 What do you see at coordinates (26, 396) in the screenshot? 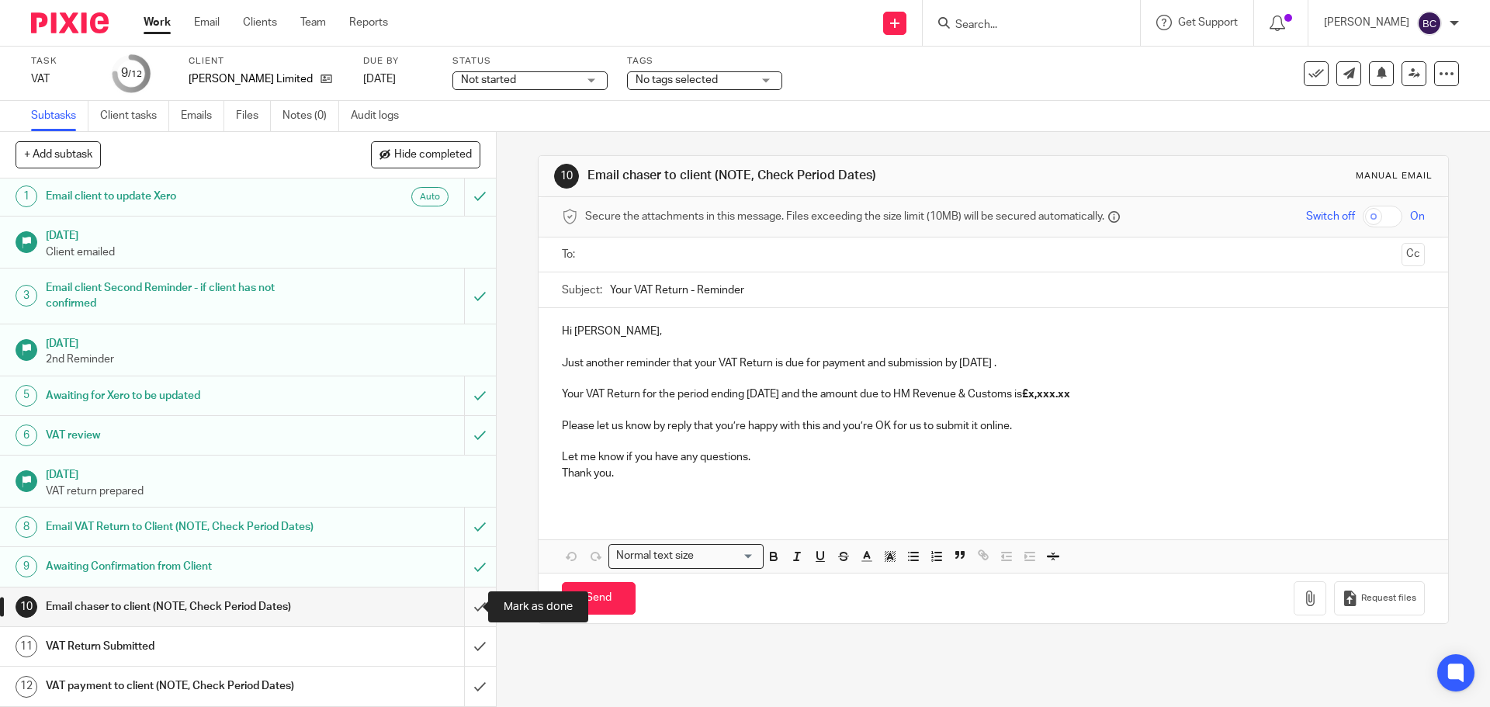
I see `div: 5` at bounding box center [26, 396].